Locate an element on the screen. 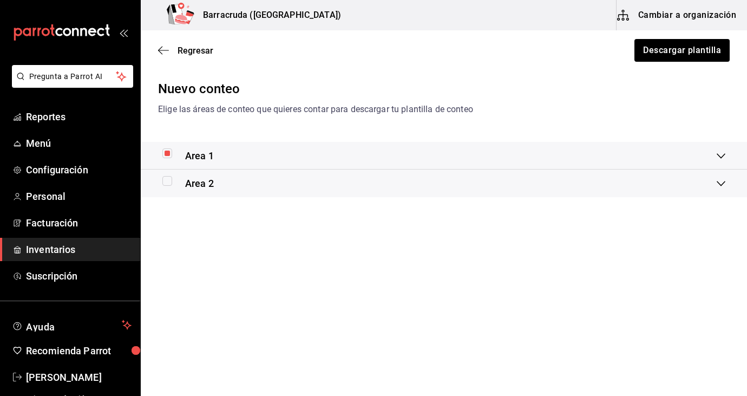 Image resolution: width=747 pixels, height=396 pixels. span: Recomienda Parrot is located at coordinates (78, 350).